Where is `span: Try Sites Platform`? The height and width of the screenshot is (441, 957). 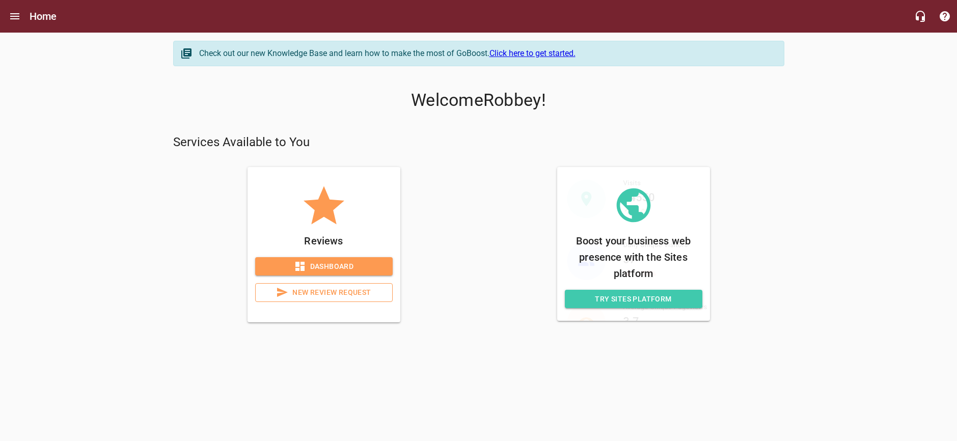 span: Try Sites Platform is located at coordinates (634, 299).